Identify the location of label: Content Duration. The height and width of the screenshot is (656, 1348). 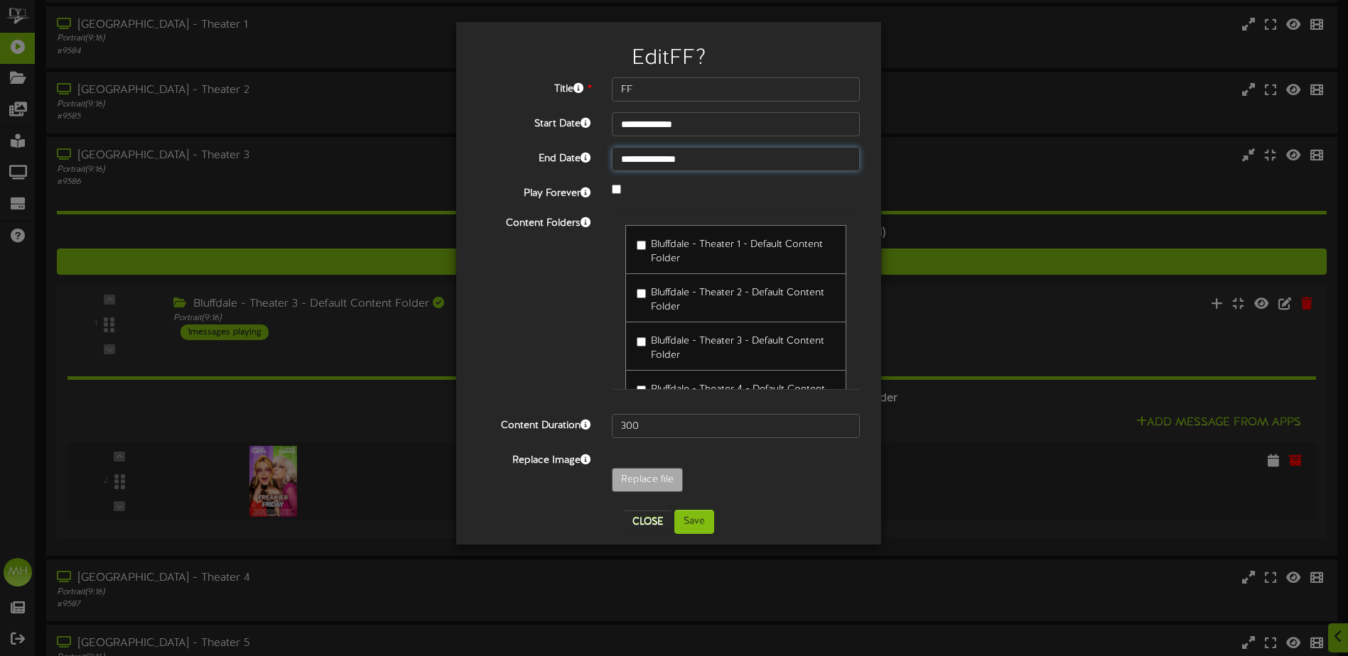
(533, 423).